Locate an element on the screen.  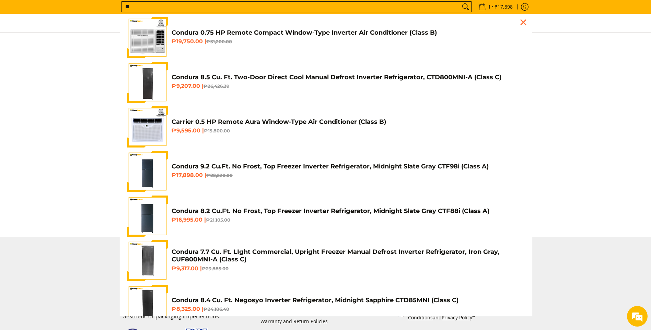
h6: ₱9,317.00 | is located at coordinates (349, 269).